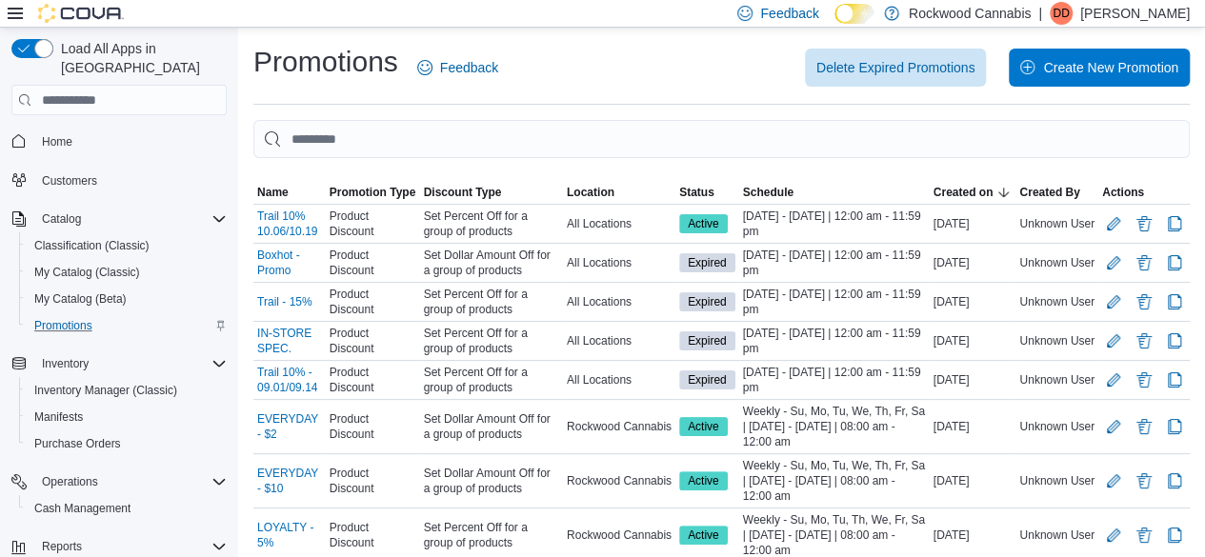 The image size is (1205, 557). What do you see at coordinates (290, 263) in the screenshot?
I see `a: Boxhot - Promo` at bounding box center [290, 263].